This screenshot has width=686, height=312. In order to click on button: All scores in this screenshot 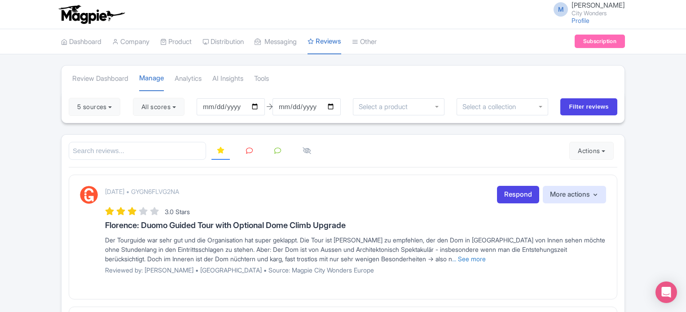, I will do `click(158, 107)`.